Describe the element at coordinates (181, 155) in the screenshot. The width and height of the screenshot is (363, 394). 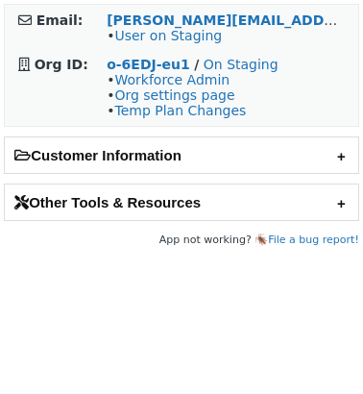
I see `h2: Customer Information` at that location.